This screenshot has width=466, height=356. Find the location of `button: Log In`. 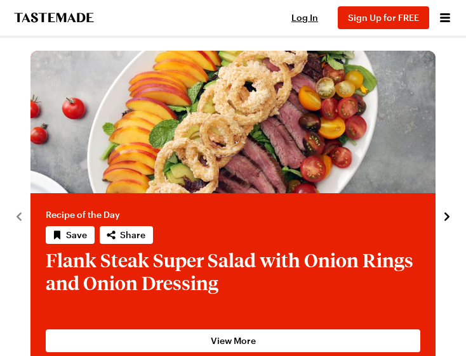

button: Log In is located at coordinates (304, 18).